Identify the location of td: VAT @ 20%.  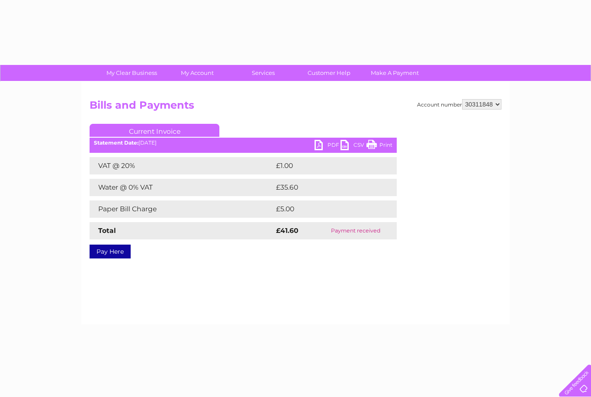
(182, 166).